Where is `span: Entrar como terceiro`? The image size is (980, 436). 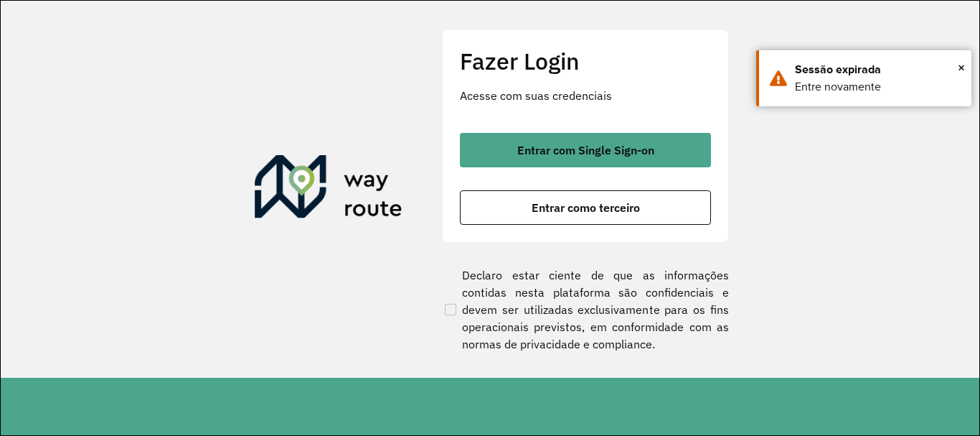
span: Entrar como terceiro is located at coordinates (585, 207).